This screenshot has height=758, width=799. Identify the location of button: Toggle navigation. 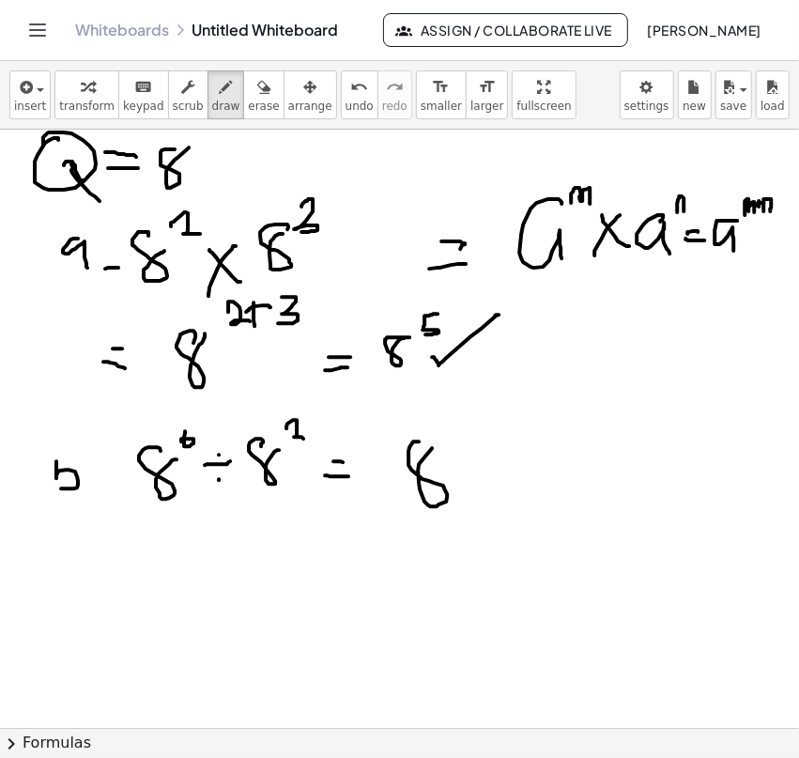
(38, 30).